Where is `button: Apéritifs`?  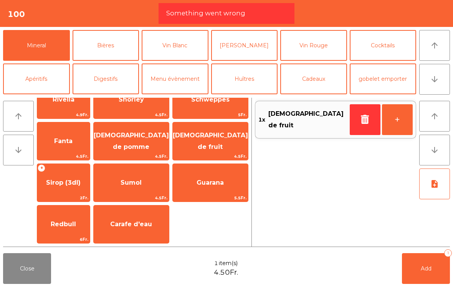 button: Apéritifs is located at coordinates (36, 79).